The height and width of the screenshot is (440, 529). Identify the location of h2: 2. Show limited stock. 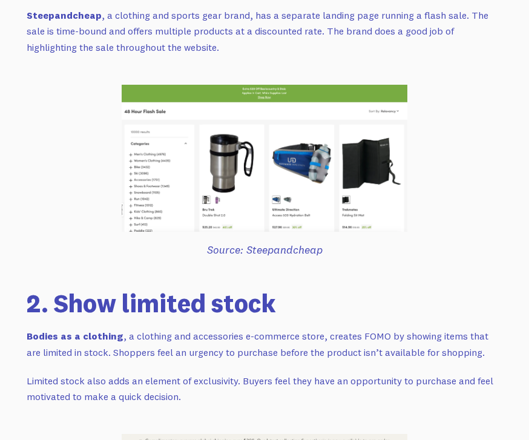
(265, 303).